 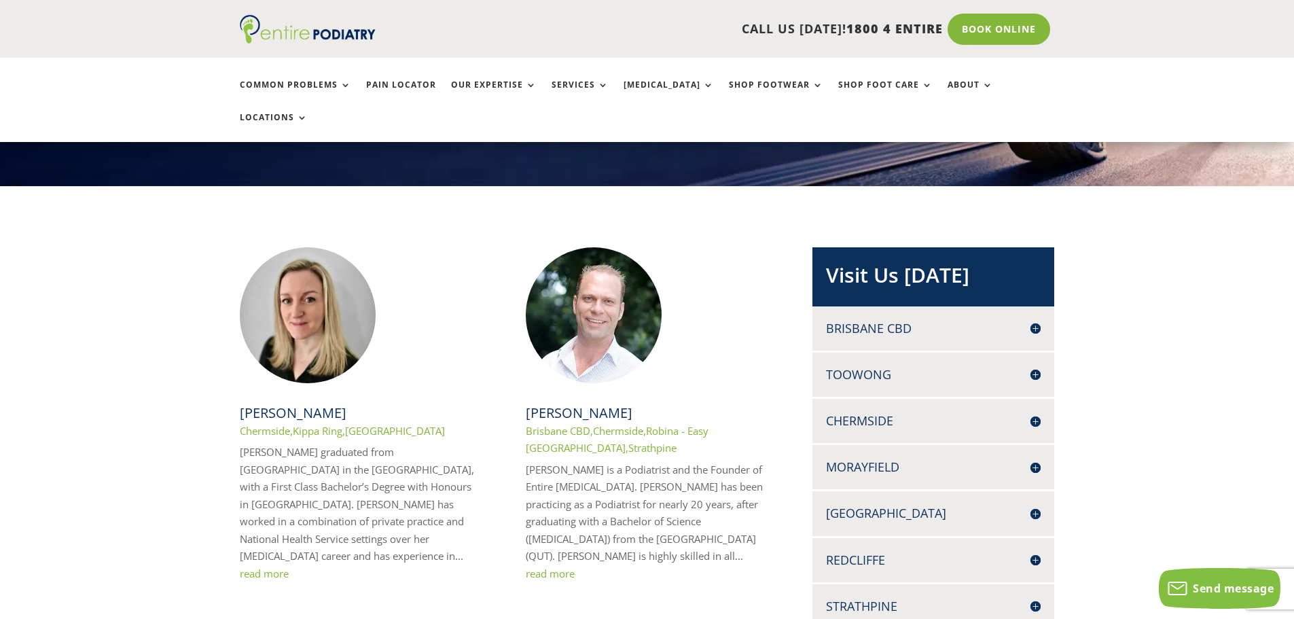 What do you see at coordinates (776, 94) in the screenshot?
I see `a: Shop Footwear` at bounding box center [776, 94].